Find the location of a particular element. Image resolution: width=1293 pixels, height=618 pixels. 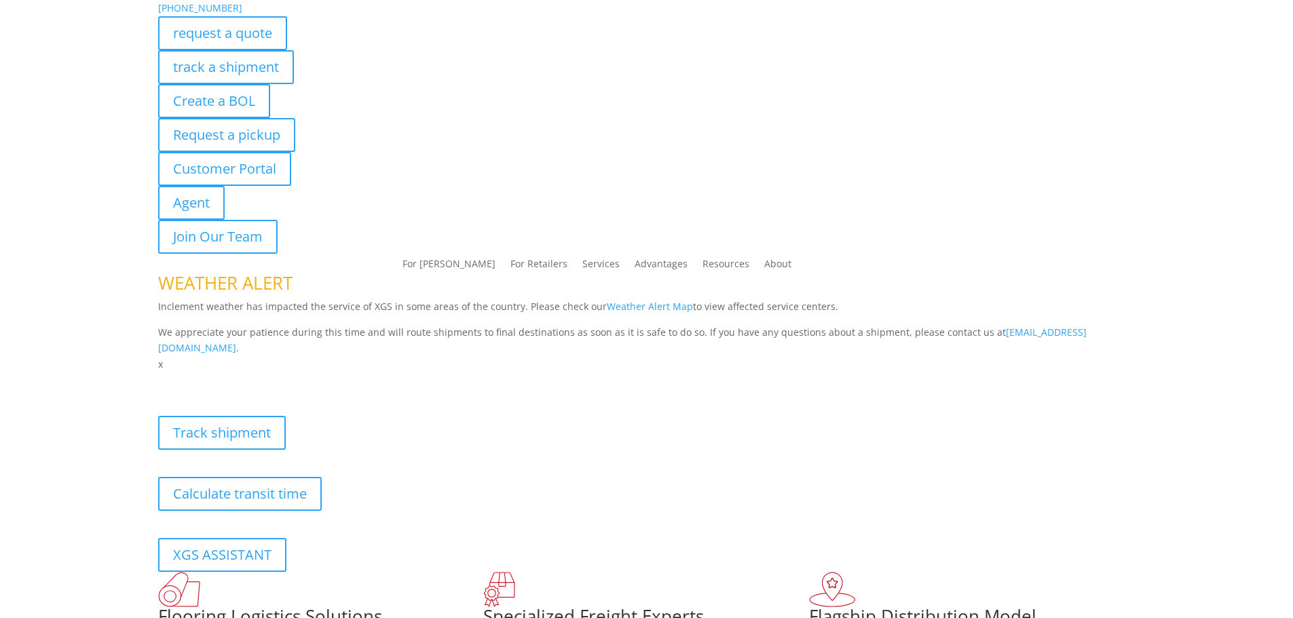

img: xgs-icon-focused-on-flooring-red is located at coordinates (499, 590).